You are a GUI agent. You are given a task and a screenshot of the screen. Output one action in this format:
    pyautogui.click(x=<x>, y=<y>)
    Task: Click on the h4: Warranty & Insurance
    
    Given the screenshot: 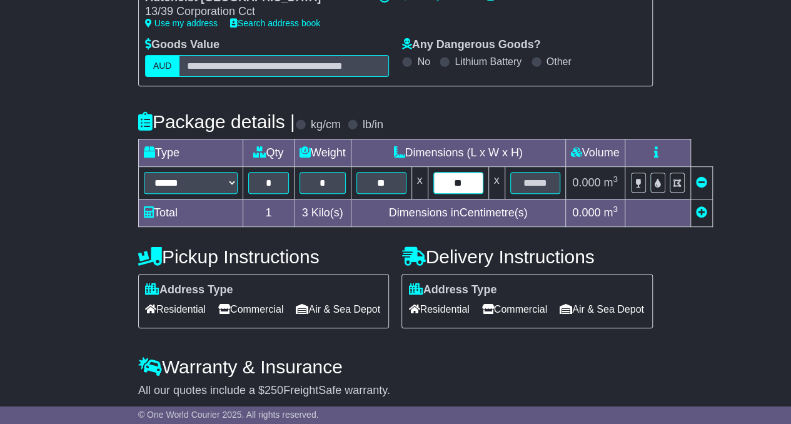 What is the action you would take?
    pyautogui.click(x=395, y=366)
    